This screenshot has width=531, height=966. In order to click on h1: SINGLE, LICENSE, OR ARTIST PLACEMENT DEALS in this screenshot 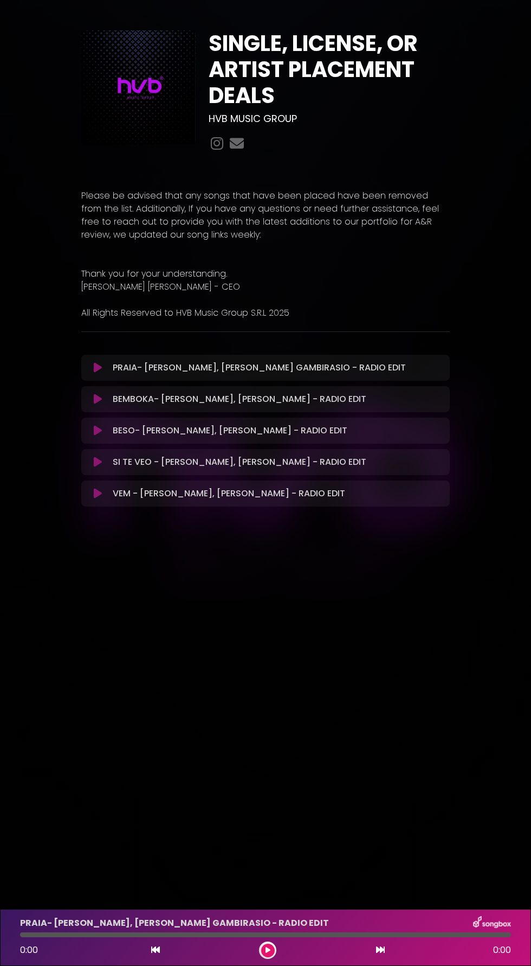, I will do `click(329, 69)`.